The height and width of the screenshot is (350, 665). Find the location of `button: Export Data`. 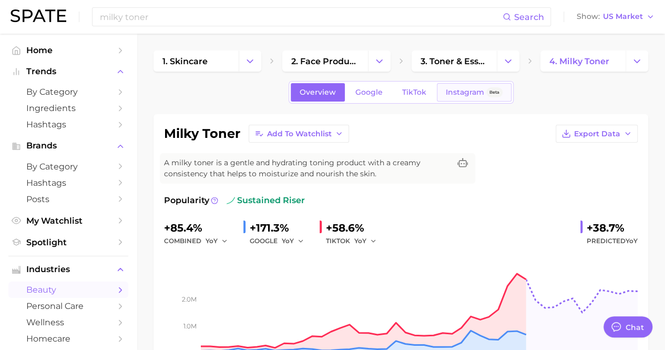

button: Export Data is located at coordinates (597, 134).